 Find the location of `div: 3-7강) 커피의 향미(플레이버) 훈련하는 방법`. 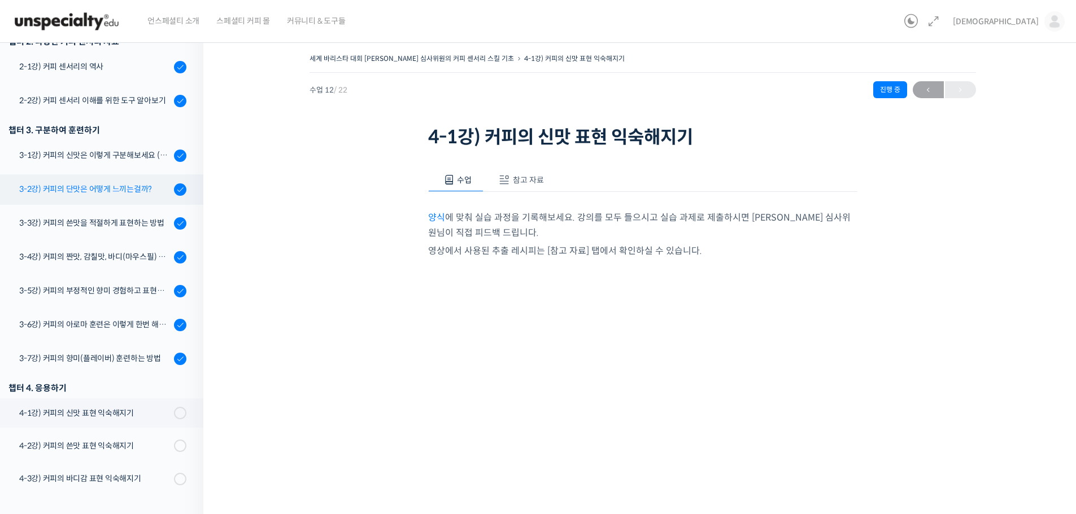

div: 3-7강) 커피의 향미(플레이버) 훈련하는 방법 is located at coordinates (95, 359).